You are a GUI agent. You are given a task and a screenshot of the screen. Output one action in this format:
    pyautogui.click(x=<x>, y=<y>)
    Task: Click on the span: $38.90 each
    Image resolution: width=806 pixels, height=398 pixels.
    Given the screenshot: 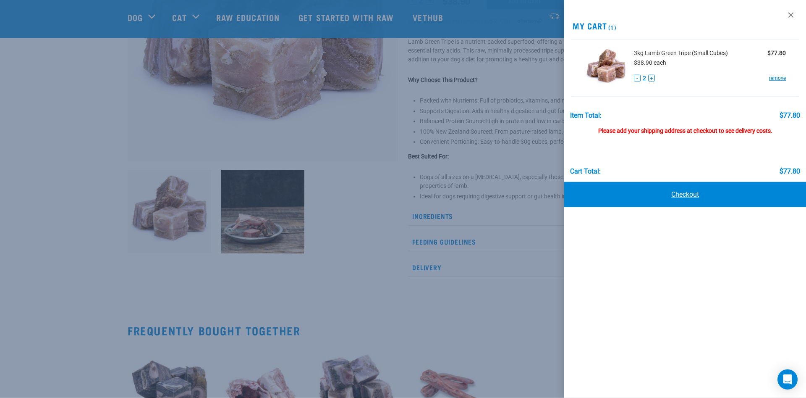 What is the action you would take?
    pyautogui.click(x=650, y=63)
    